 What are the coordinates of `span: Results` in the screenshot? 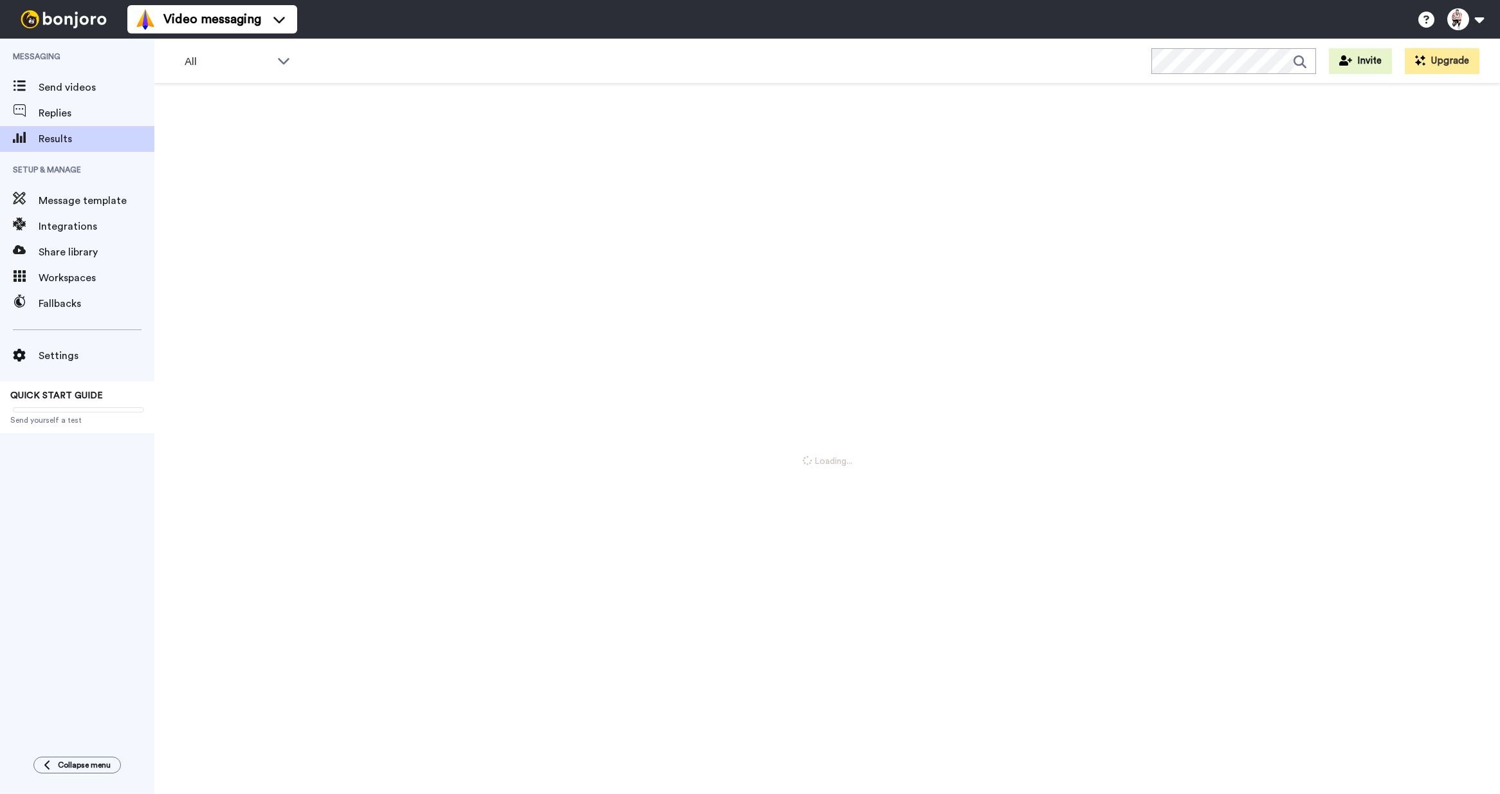 It's located at (96, 139).